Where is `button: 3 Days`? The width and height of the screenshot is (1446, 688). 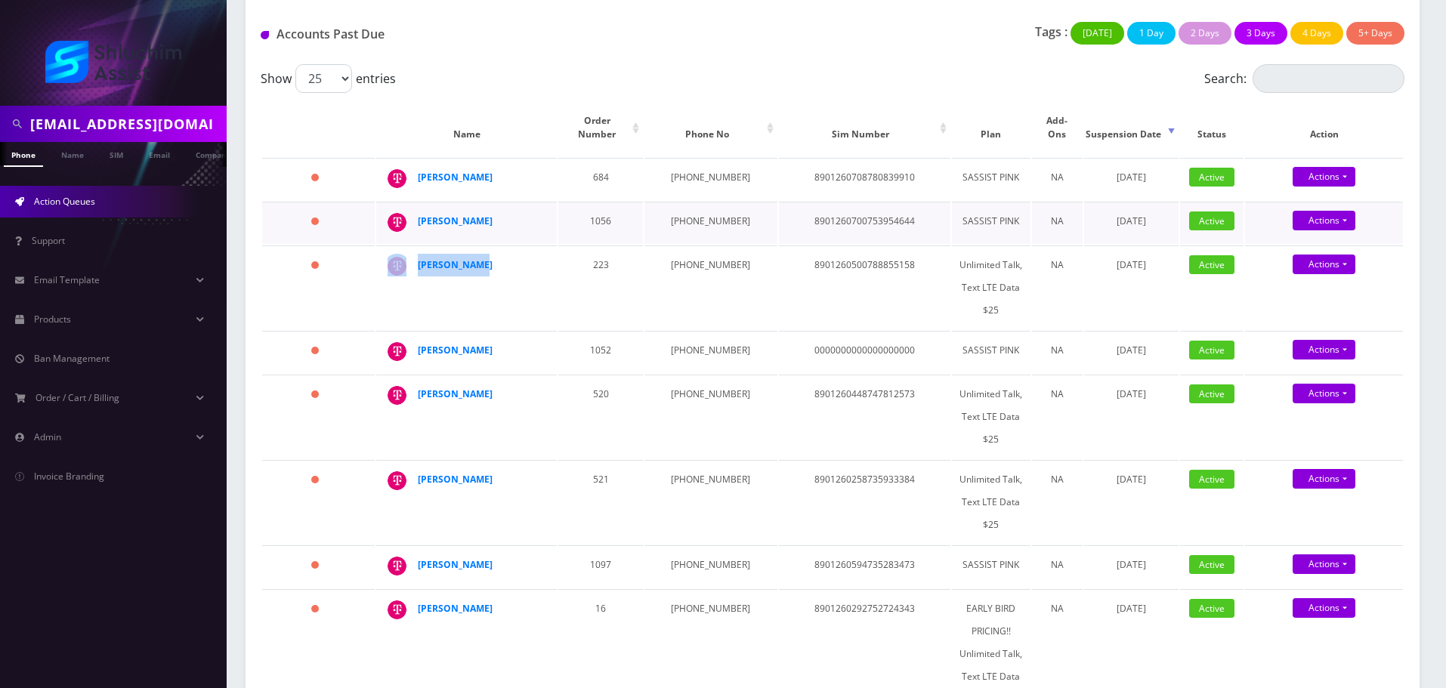
button: 3 Days is located at coordinates (1261, 33).